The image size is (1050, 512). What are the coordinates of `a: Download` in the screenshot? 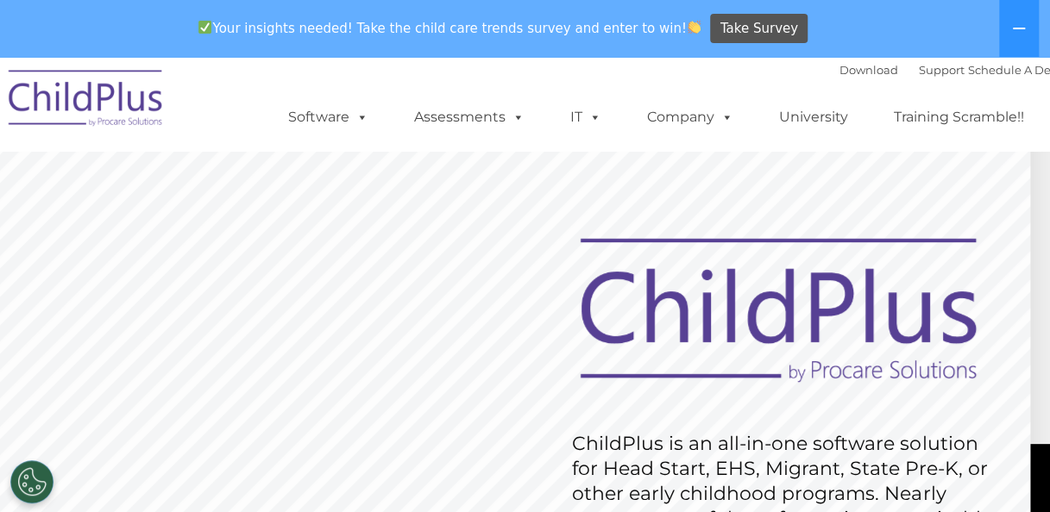 It's located at (869, 70).